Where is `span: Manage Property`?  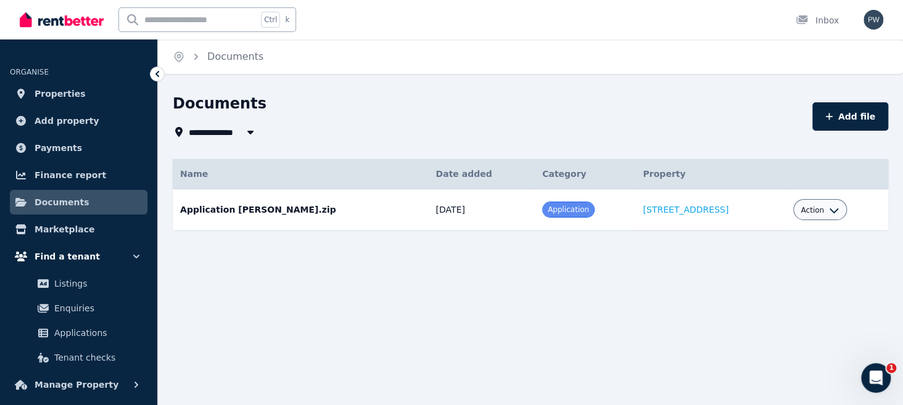
span: Manage Property is located at coordinates (76, 385).